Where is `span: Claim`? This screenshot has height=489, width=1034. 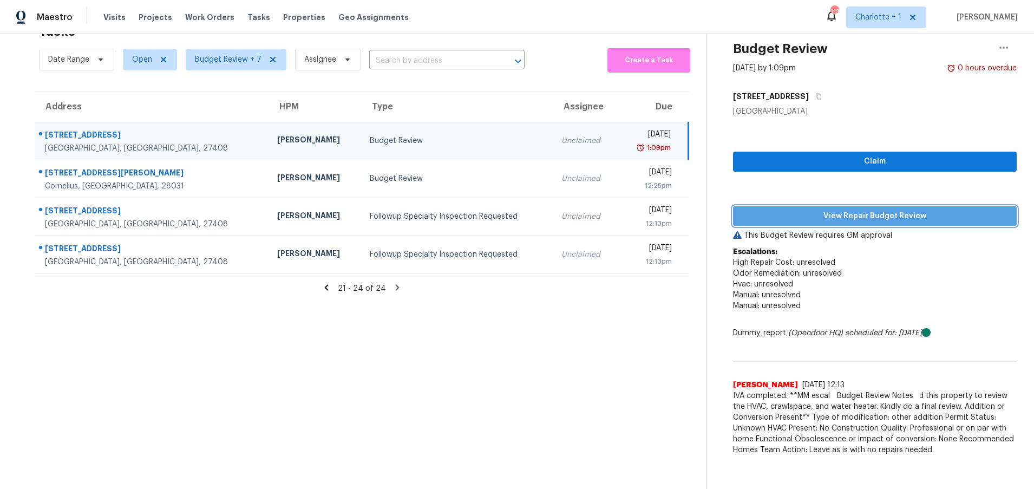 span: Claim is located at coordinates (875, 161).